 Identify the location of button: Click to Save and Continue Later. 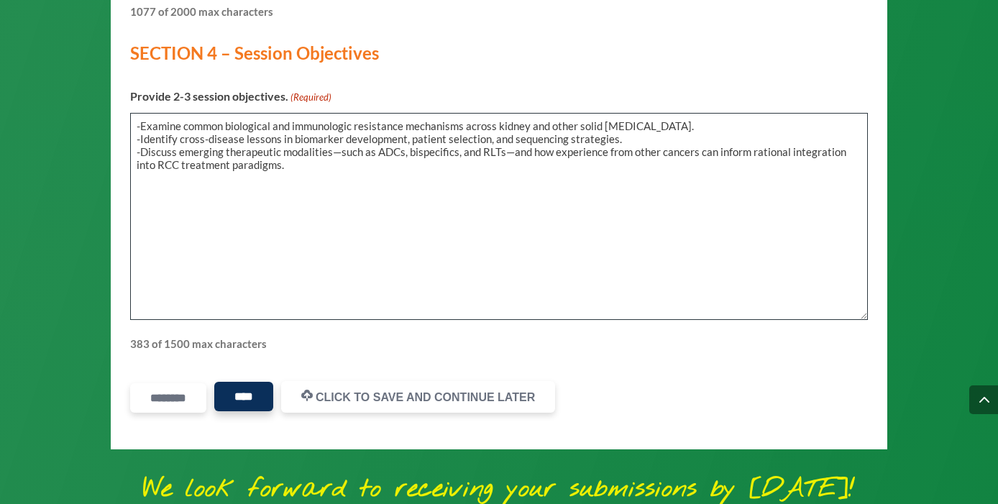
(418, 397).